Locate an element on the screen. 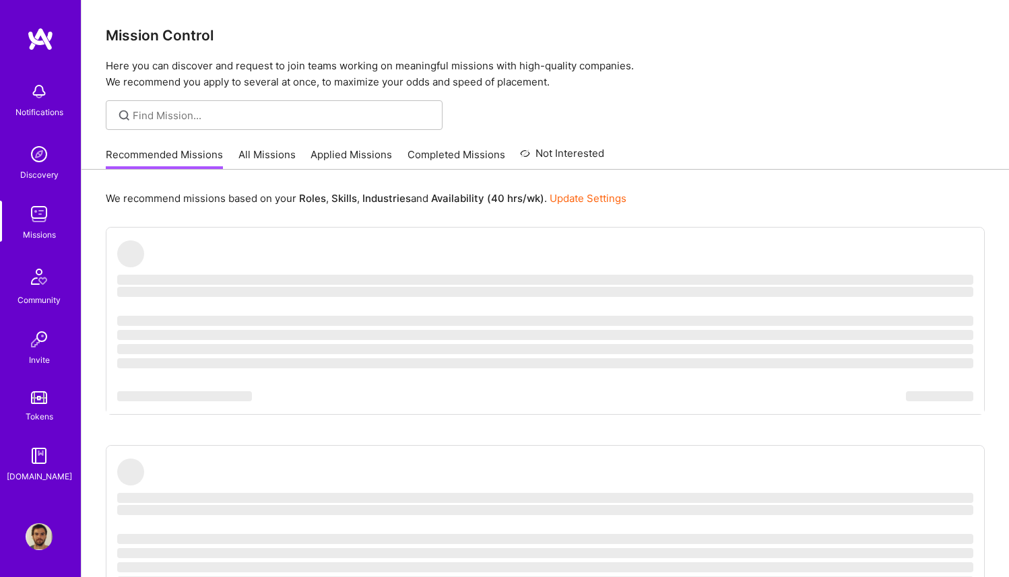 The width and height of the screenshot is (1009, 577). a: User Avatar is located at coordinates (39, 537).